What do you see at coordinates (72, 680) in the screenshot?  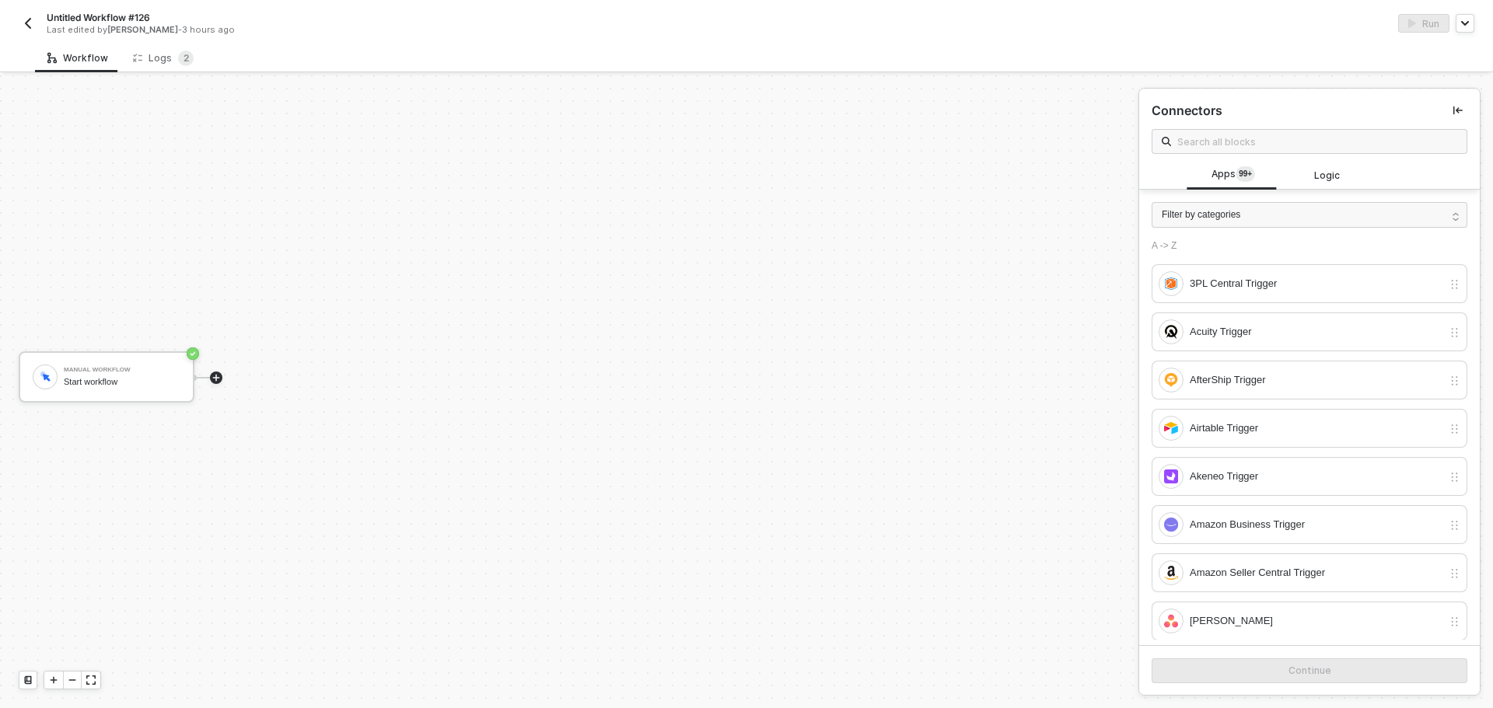 I see `span: icon-minus` at bounding box center [72, 680].